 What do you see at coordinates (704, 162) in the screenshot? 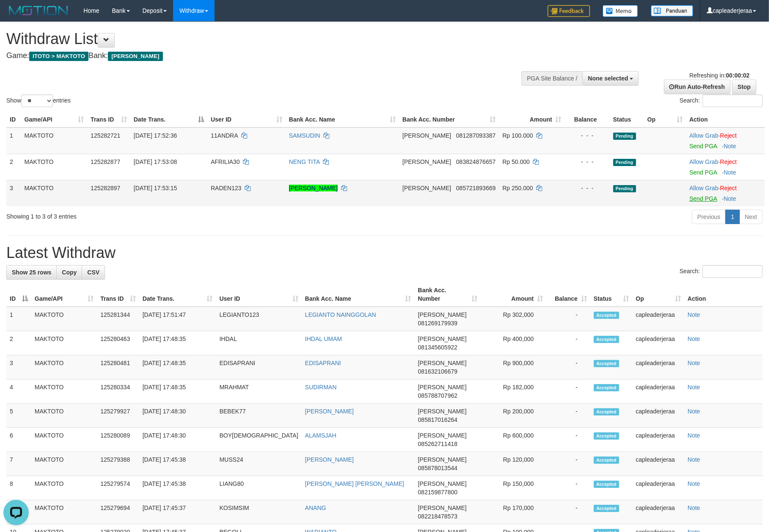
I see `a: Allow Grab` at bounding box center [704, 162].